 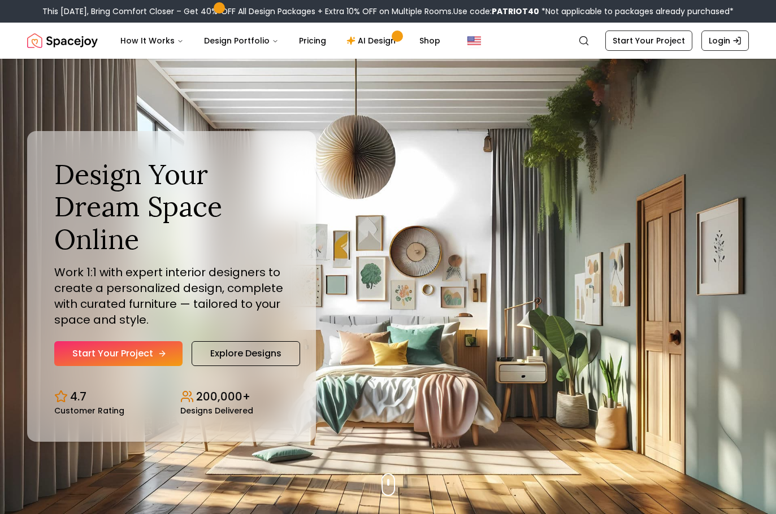 I want to click on nav: Global, so click(x=388, y=41).